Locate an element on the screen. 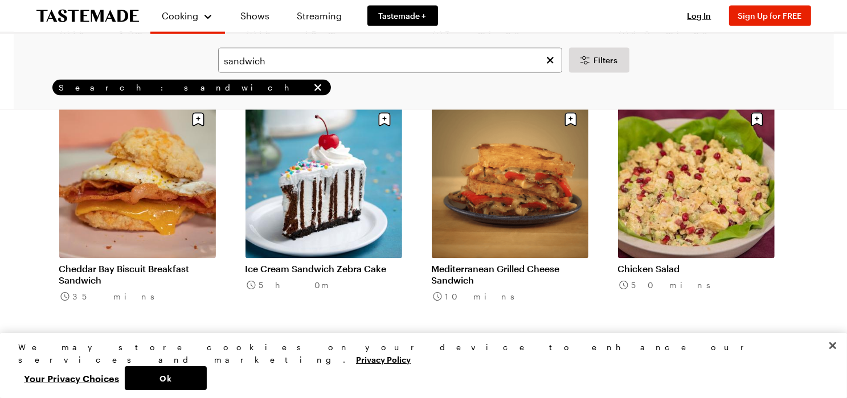  a: Mediterranean Grilled Cheese Sandwich is located at coordinates (510, 275).